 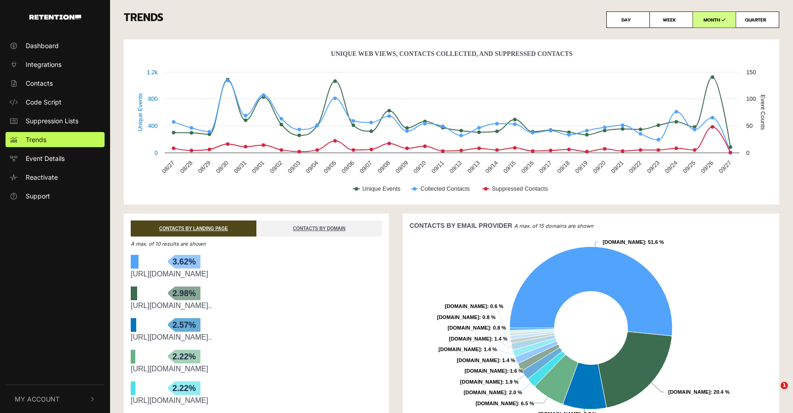 I want to click on em: A max. of 10 results are shown, so click(x=168, y=244).